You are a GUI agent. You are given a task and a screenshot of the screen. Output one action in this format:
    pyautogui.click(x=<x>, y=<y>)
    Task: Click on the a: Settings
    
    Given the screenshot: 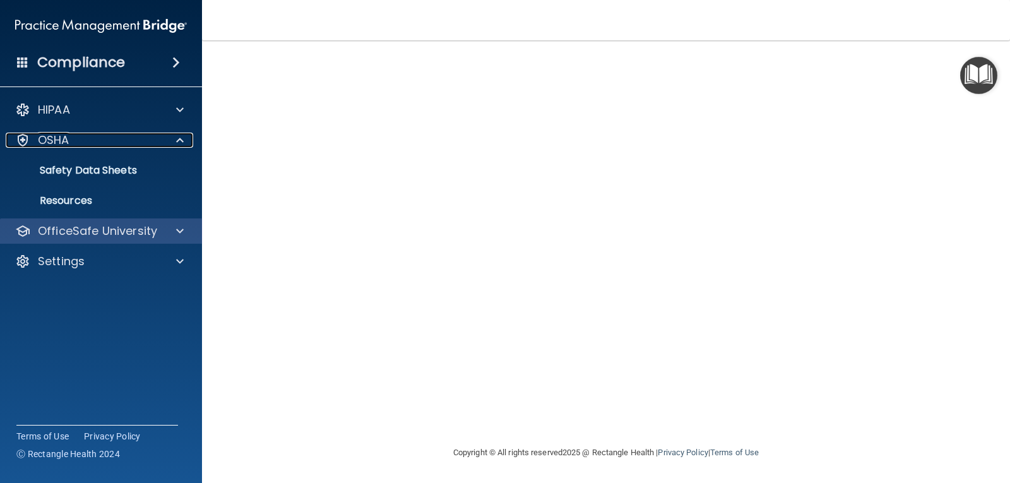 What is the action you would take?
    pyautogui.click(x=99, y=261)
    